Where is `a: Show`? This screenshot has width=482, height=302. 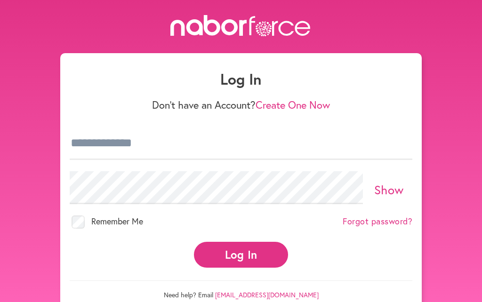 a: Show is located at coordinates (389, 190).